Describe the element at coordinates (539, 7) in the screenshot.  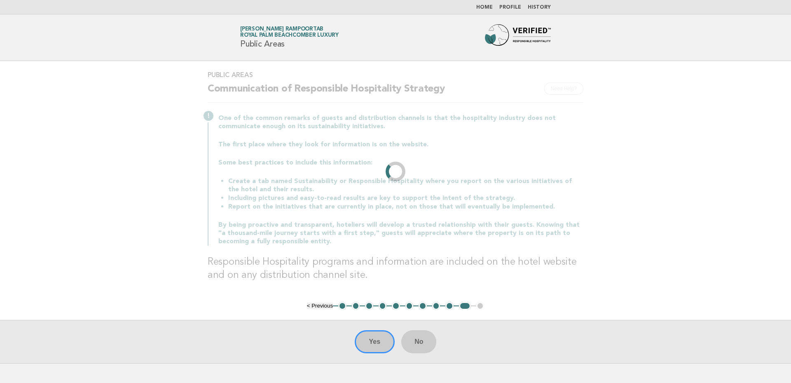
I see `a: History` at that location.